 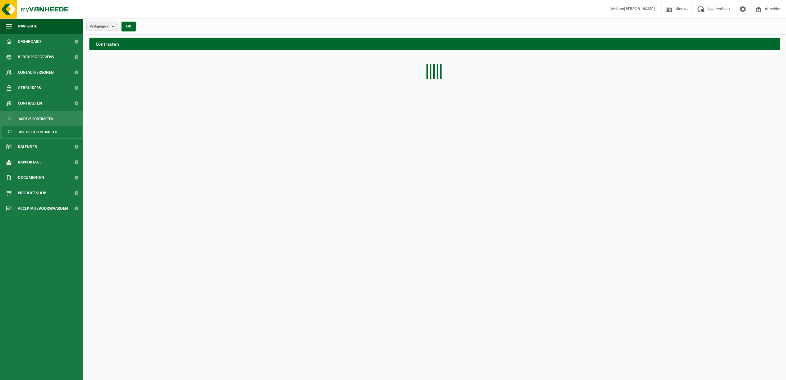 What do you see at coordinates (42, 132) in the screenshot?
I see `a: Historiek contracten` at bounding box center [42, 132].